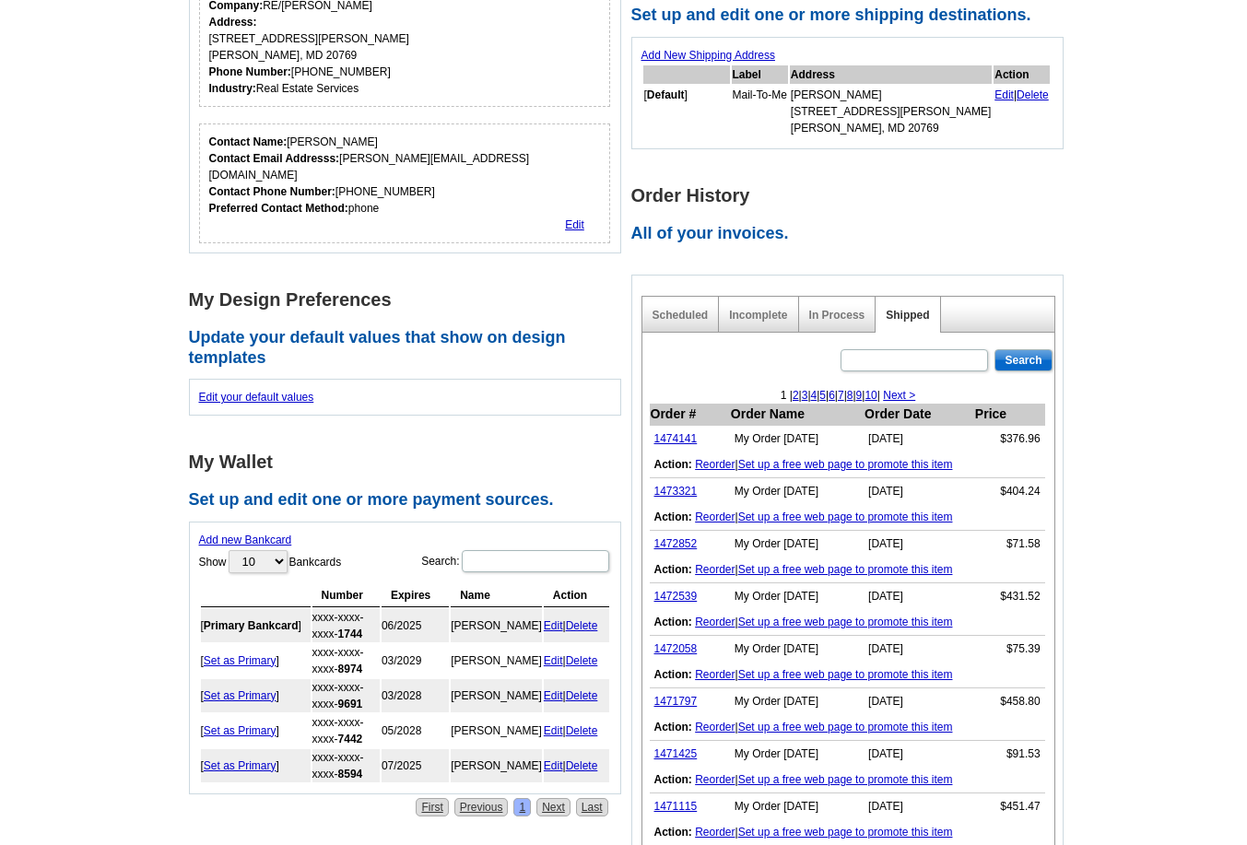  What do you see at coordinates (898, 395) in the screenshot?
I see `a: Next >` at bounding box center [898, 395].